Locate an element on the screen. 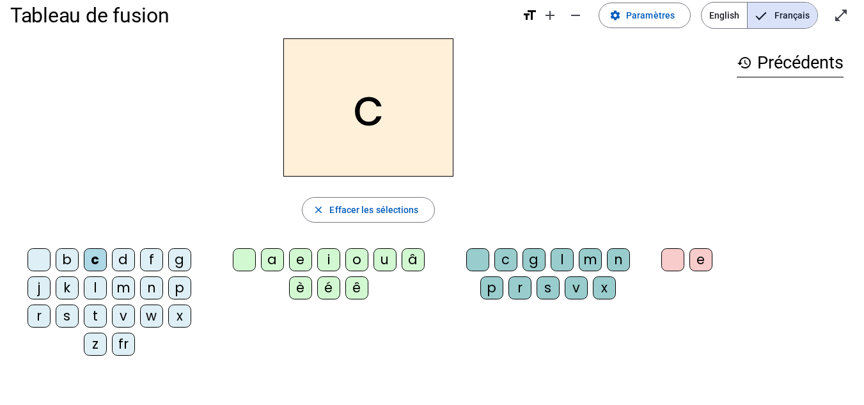 The width and height of the screenshot is (864, 405). div: â is located at coordinates (413, 260).